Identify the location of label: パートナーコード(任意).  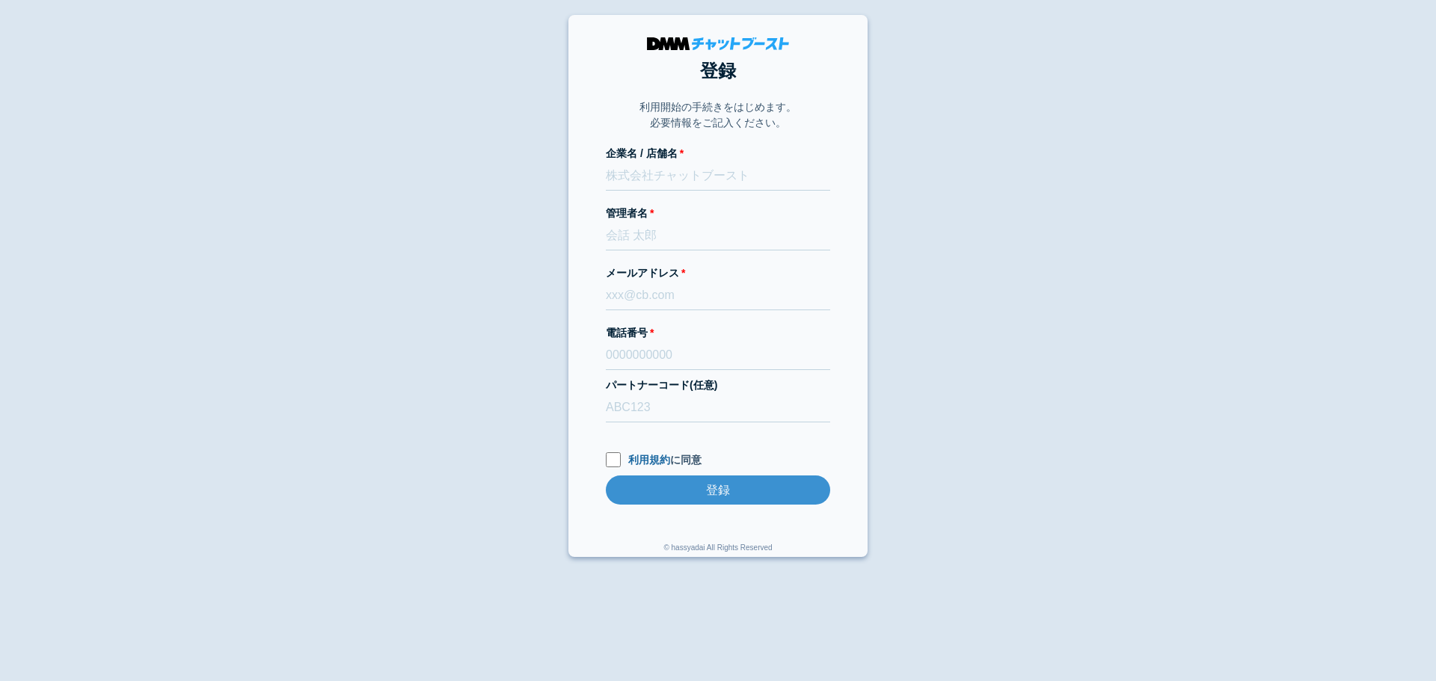
(718, 385).